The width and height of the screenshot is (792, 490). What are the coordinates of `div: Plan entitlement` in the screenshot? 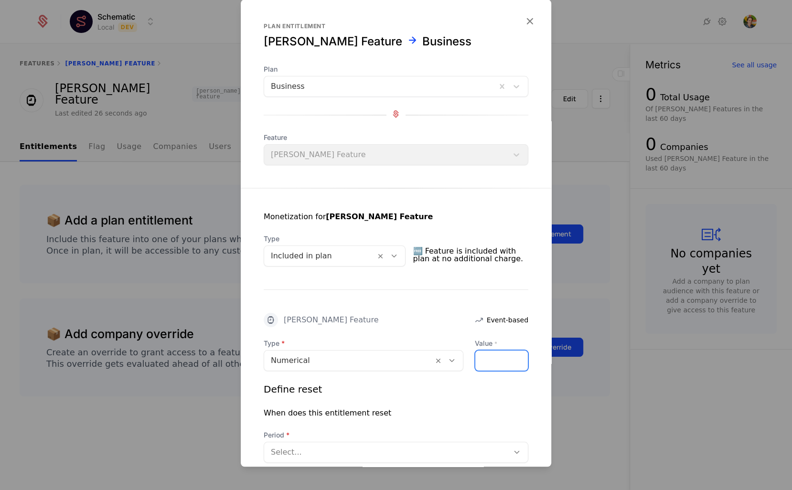 It's located at (396, 26).